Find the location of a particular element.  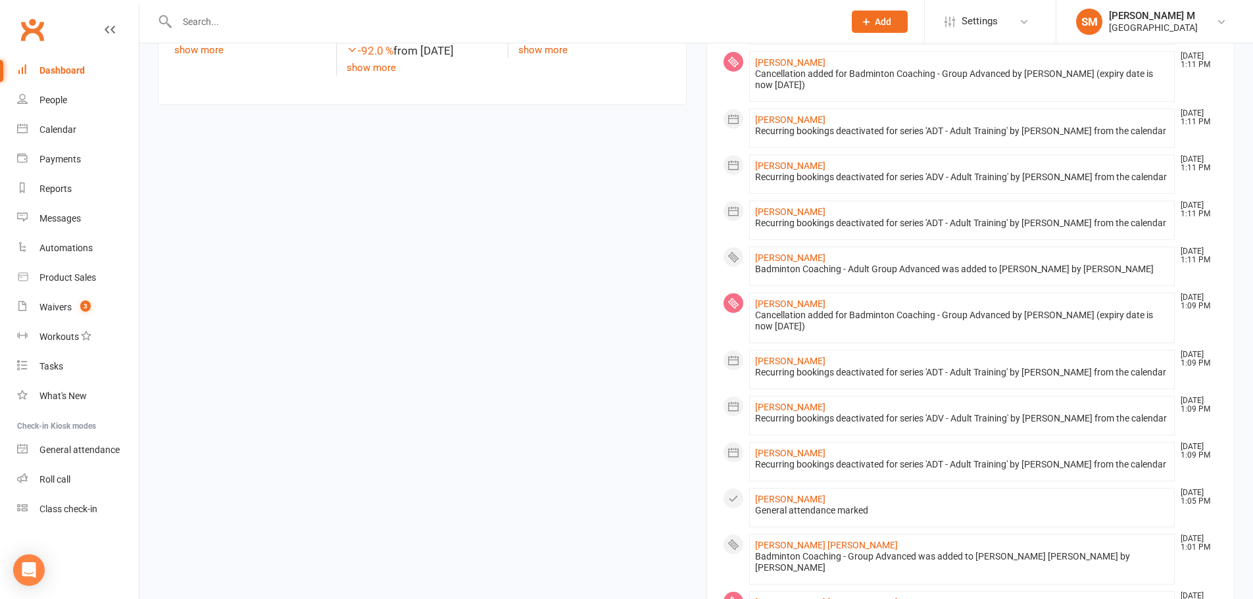

div: Open Intercom Messenger is located at coordinates (29, 570).